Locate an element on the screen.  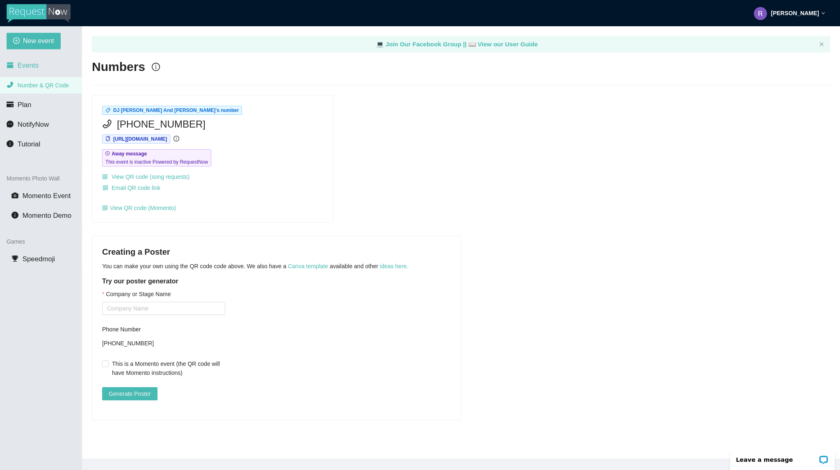
span: Events is located at coordinates (28, 65).